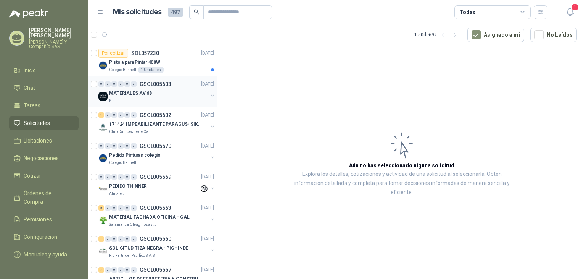 Image resolution: width=586 pixels, height=279 pixels. Describe the element at coordinates (38, 219) in the screenshot. I see `span: Remisiones` at that location.